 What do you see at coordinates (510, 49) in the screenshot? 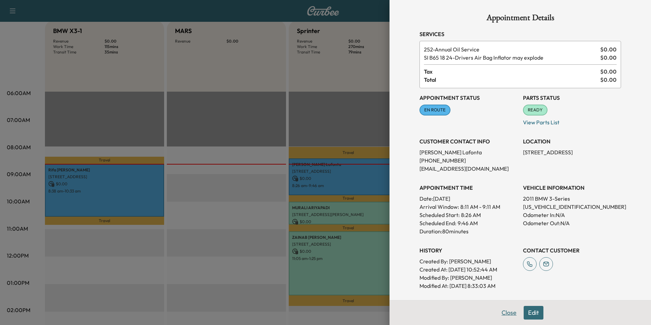
I see `span: Annual Oil Service` at bounding box center [510, 49].